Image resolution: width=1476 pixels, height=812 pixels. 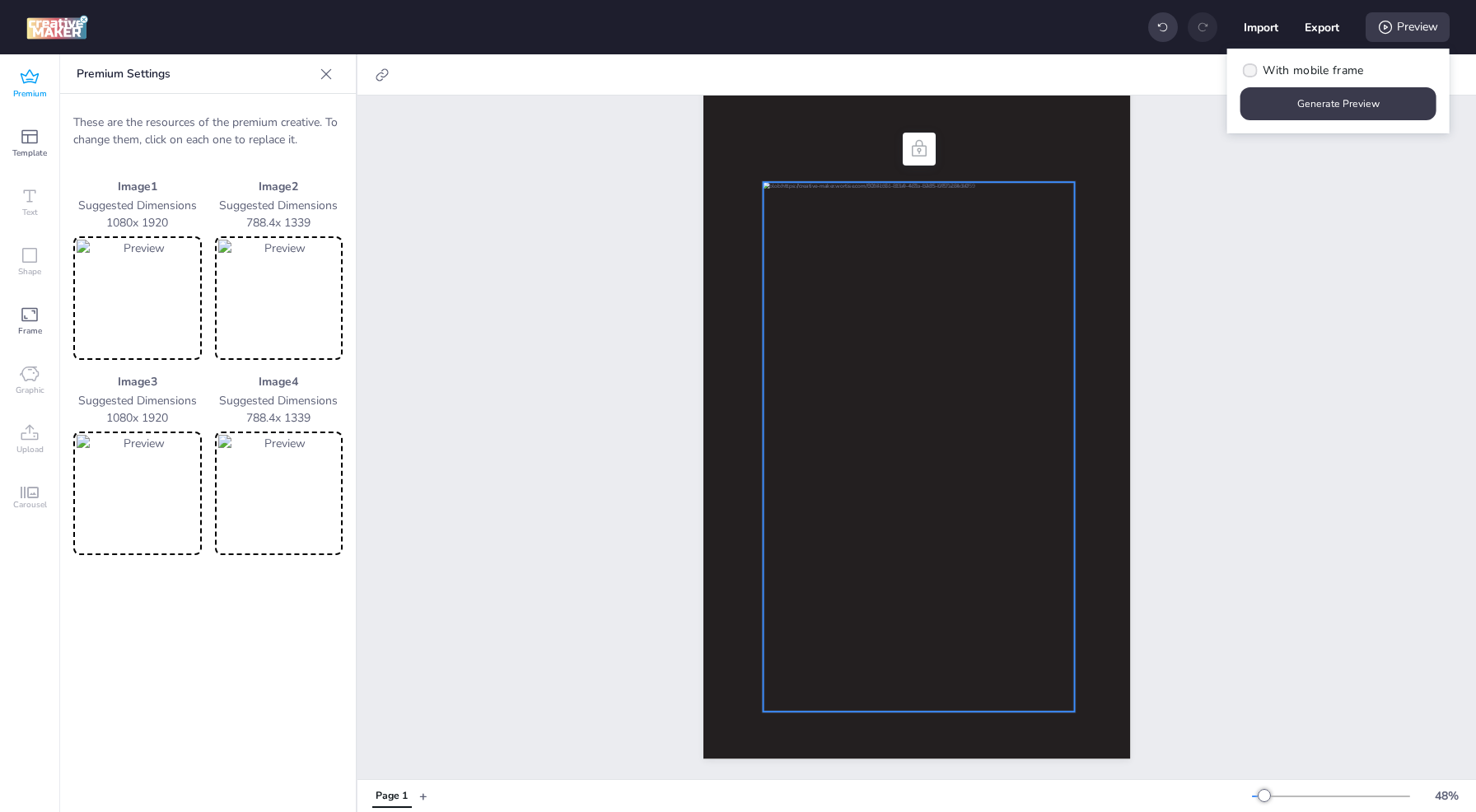 What do you see at coordinates (1339, 104) in the screenshot?
I see `button: Generate Preview` at bounding box center [1339, 104].